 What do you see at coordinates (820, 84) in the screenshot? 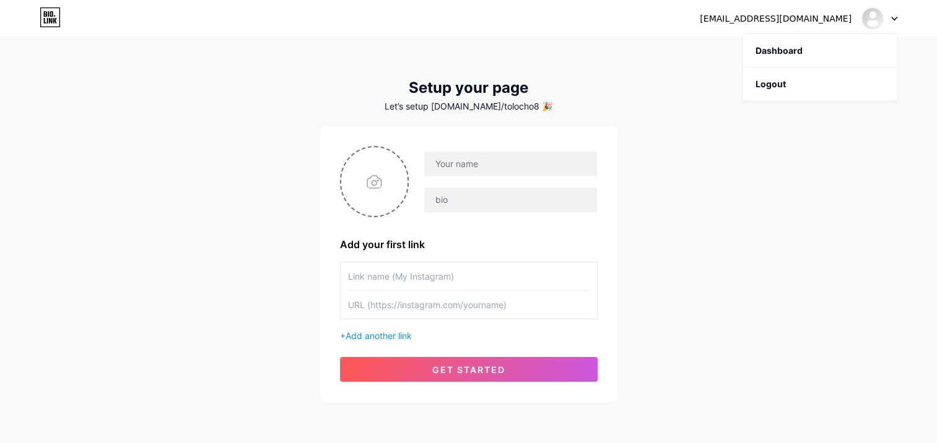
I see `li: Logout` at bounding box center [820, 84].